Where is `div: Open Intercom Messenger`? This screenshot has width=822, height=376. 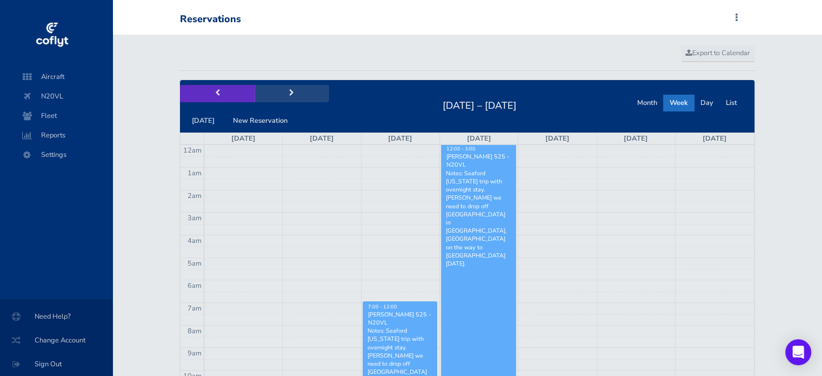 div: Open Intercom Messenger is located at coordinates (798, 352).